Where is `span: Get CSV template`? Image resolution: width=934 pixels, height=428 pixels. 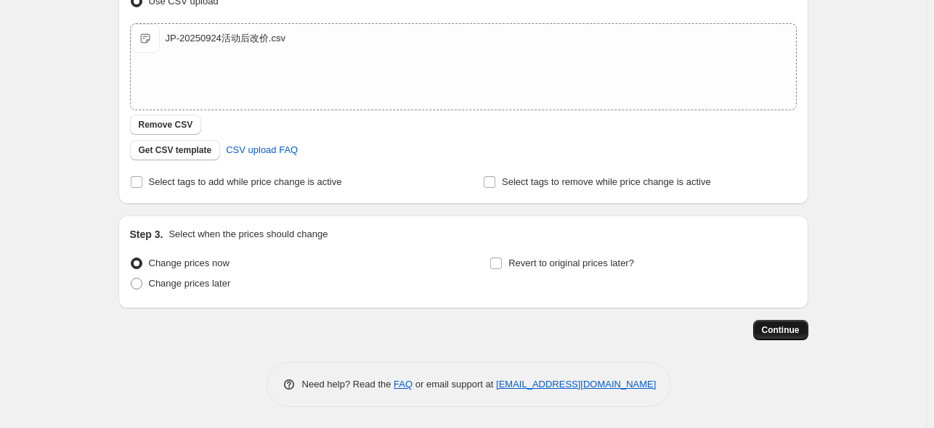
span: Get CSV template is located at coordinates (175, 150).